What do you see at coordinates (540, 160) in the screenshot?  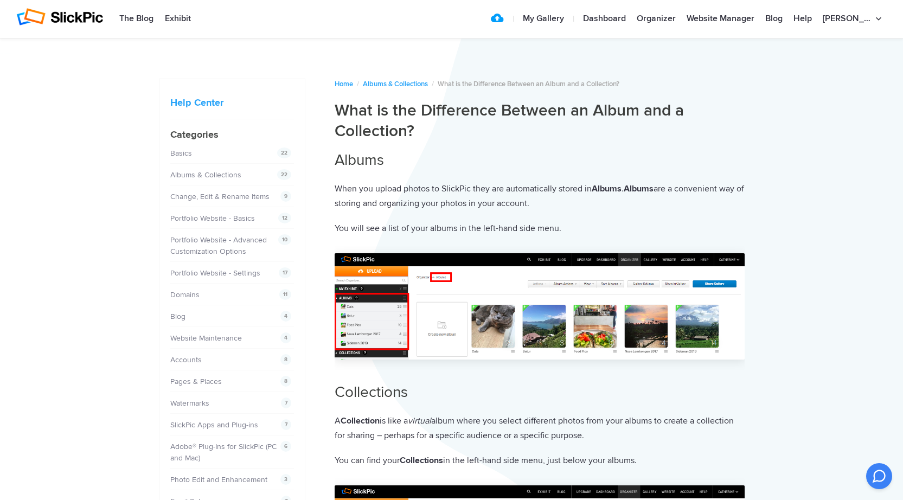 I see `h2: Albums` at bounding box center [540, 160].